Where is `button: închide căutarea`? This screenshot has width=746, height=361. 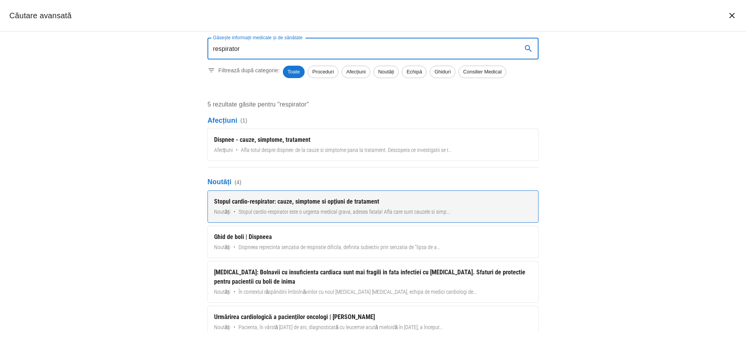
button: închide căutarea is located at coordinates (732, 16).